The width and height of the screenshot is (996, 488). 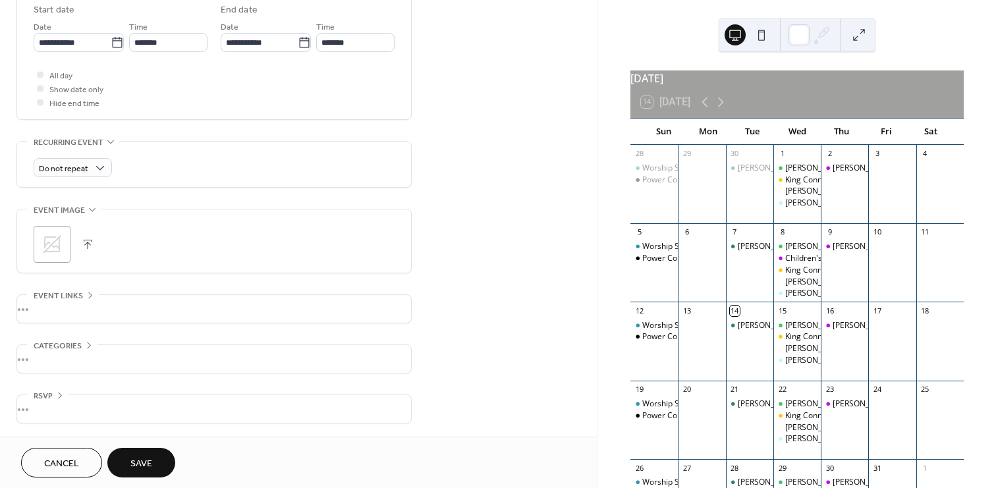 What do you see at coordinates (931, 132) in the screenshot?
I see `div: Sat` at bounding box center [931, 132].